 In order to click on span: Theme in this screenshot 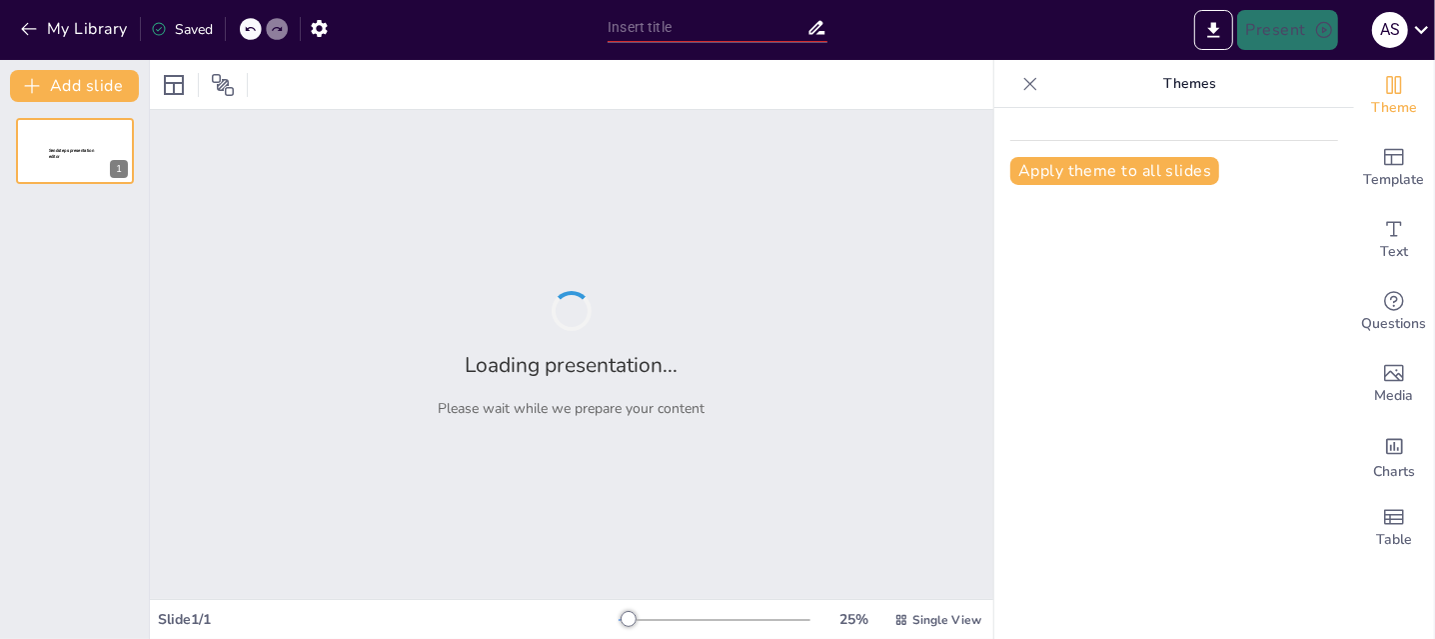, I will do `click(1394, 108)`.